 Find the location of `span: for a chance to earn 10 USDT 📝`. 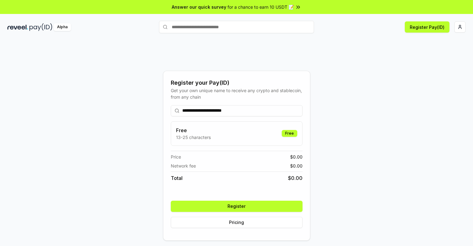

span: for a chance to earn 10 USDT 📝 is located at coordinates (261, 7).